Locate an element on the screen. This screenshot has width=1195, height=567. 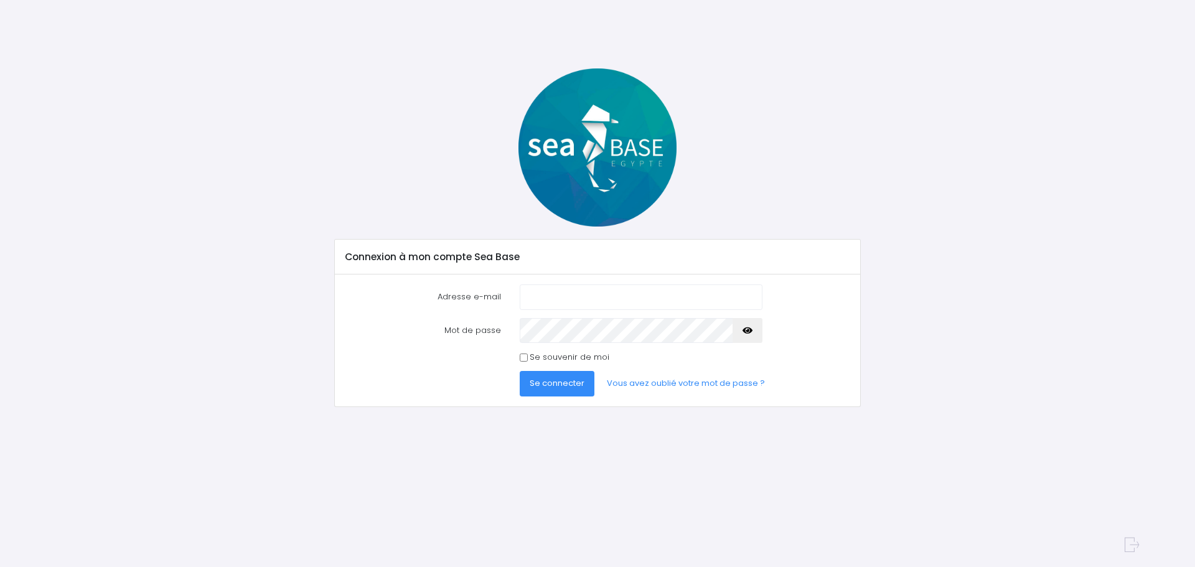
label: Se souvenir de moi is located at coordinates (569, 357).